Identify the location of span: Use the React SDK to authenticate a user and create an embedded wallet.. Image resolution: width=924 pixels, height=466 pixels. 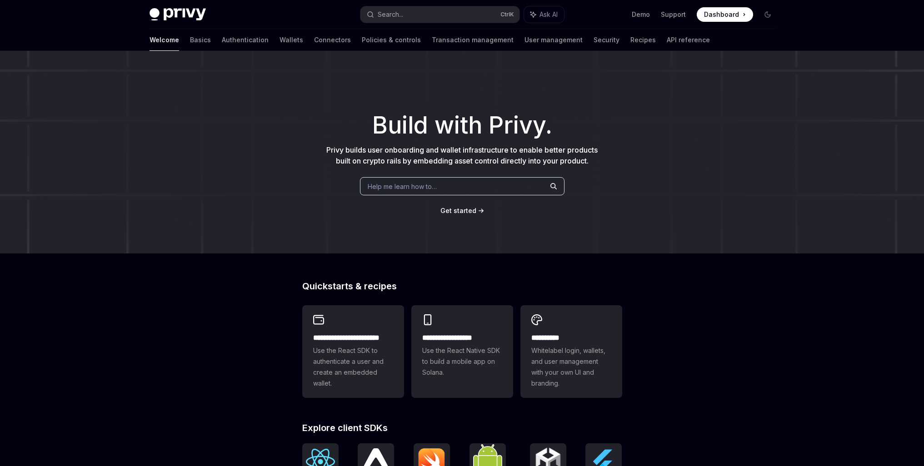
(353, 367).